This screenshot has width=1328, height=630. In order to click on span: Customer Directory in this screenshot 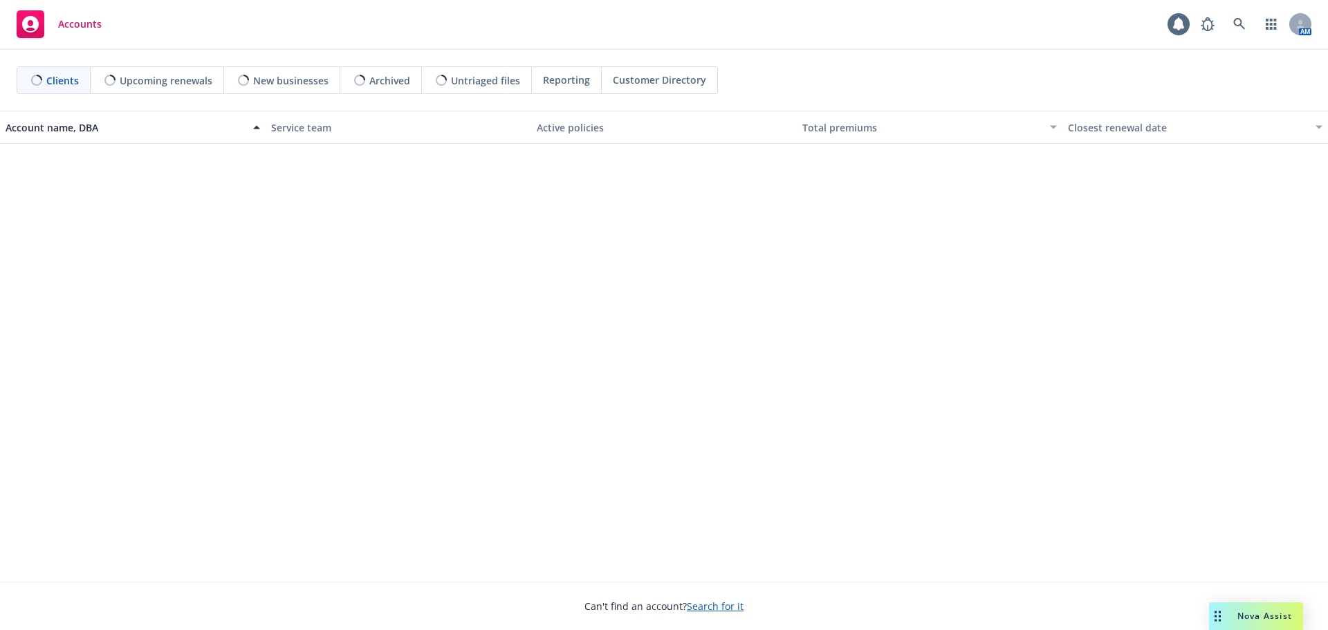, I will do `click(659, 80)`.